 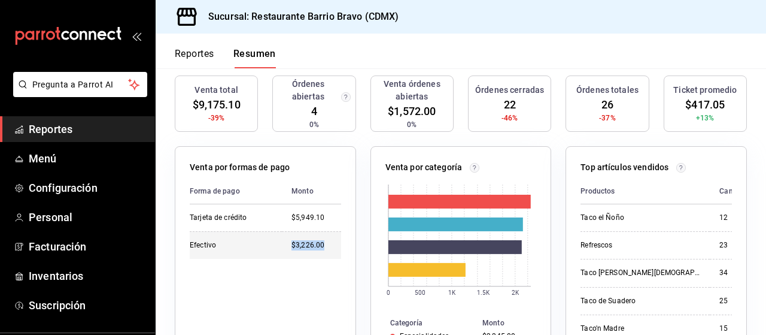 What do you see at coordinates (225, 58) in the screenshot?
I see `div: navigation tabs` at bounding box center [225, 58].